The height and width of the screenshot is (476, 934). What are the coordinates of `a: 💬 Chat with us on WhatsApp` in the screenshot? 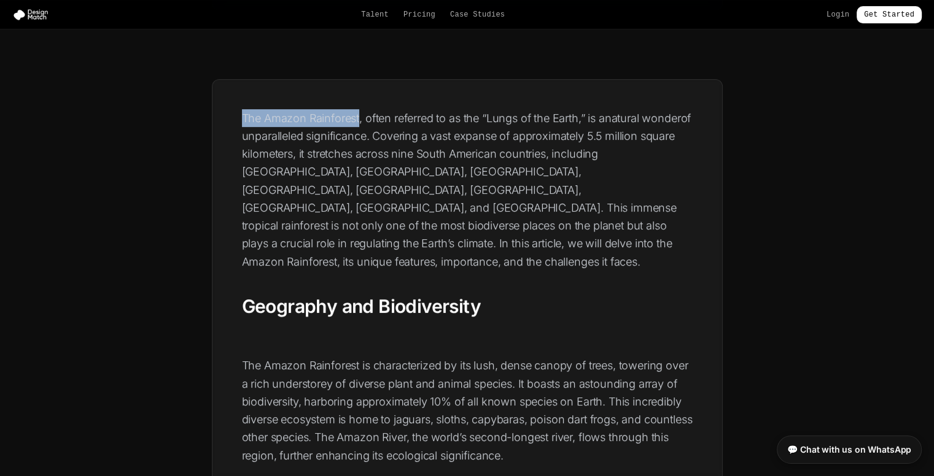 It's located at (849, 450).